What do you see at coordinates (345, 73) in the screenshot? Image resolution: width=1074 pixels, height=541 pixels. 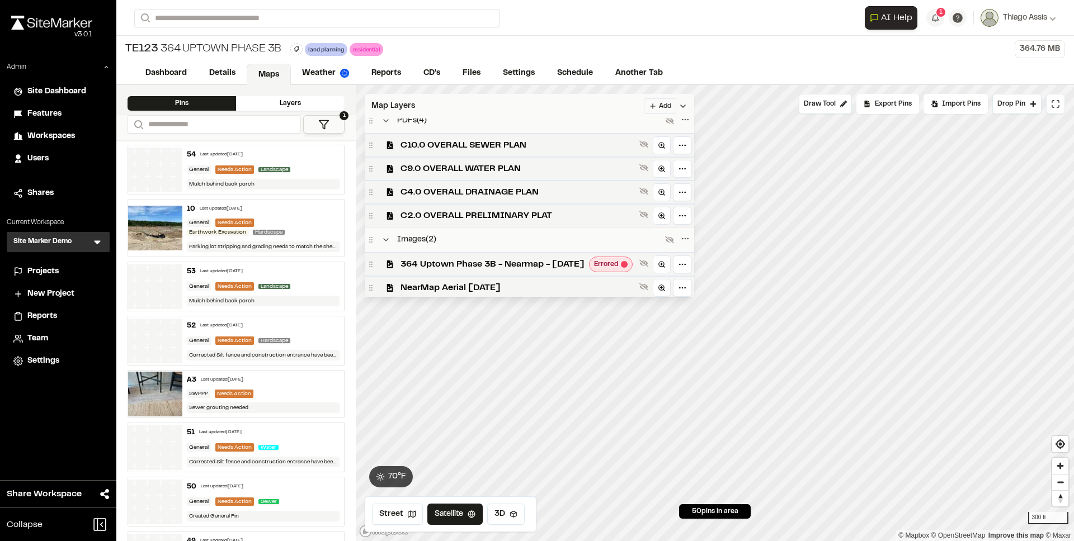 I see `img: precipai.png` at bounding box center [345, 73].